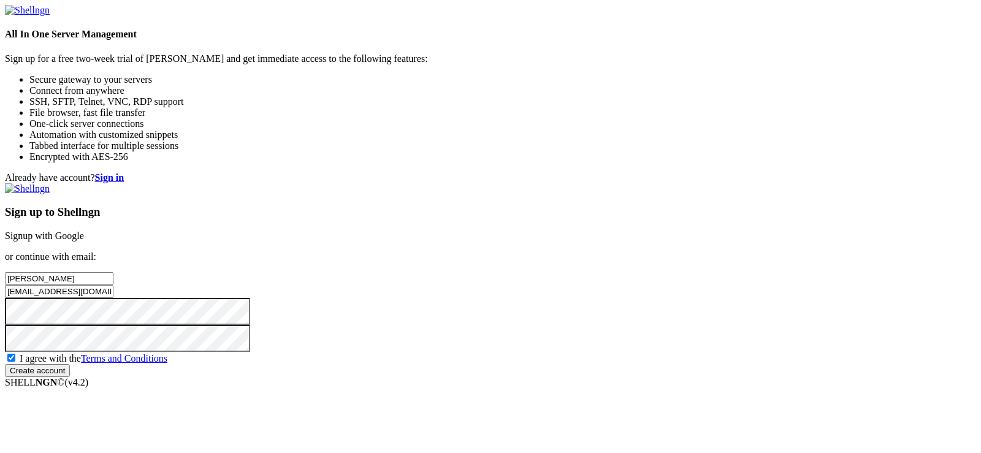 Image resolution: width=981 pixels, height=453 pixels. What do you see at coordinates (503, 91) in the screenshot?
I see `li: Connect from anywhere` at bounding box center [503, 91].